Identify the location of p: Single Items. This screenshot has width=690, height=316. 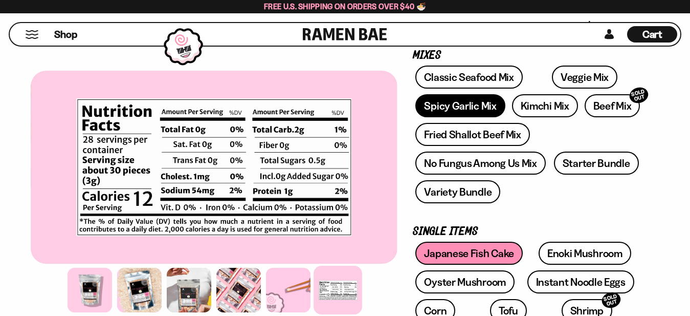
(528, 231).